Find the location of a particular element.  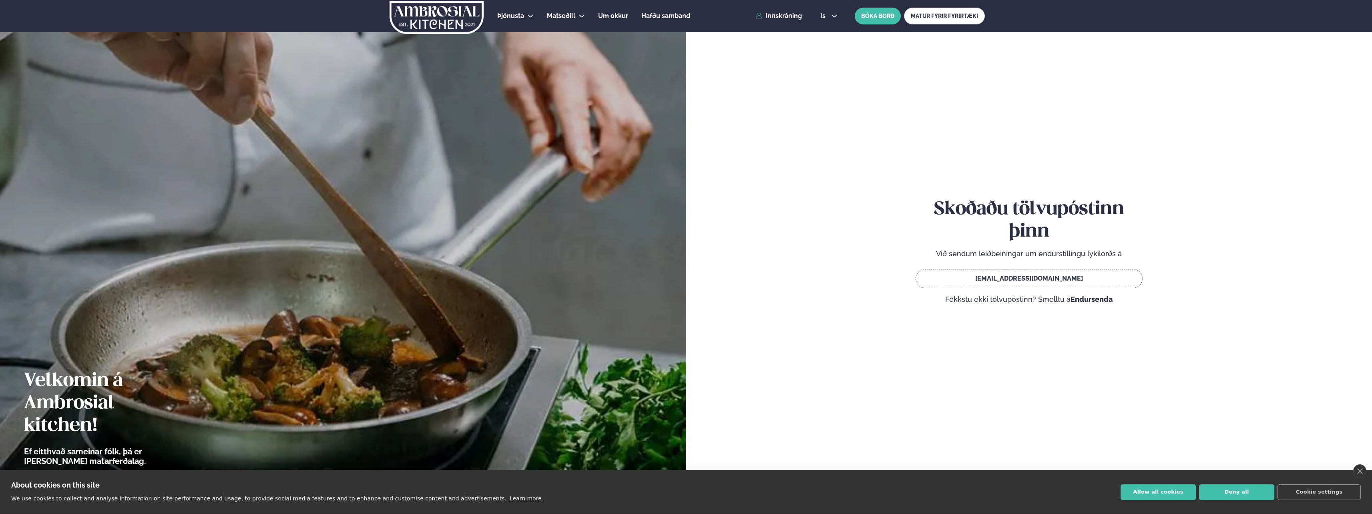

a: Þjónusta is located at coordinates (510, 16).